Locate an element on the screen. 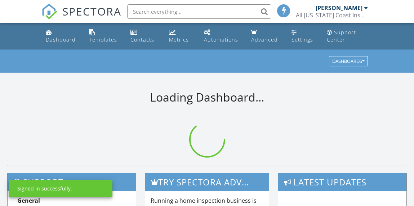  div: Settings is located at coordinates (303, 39).